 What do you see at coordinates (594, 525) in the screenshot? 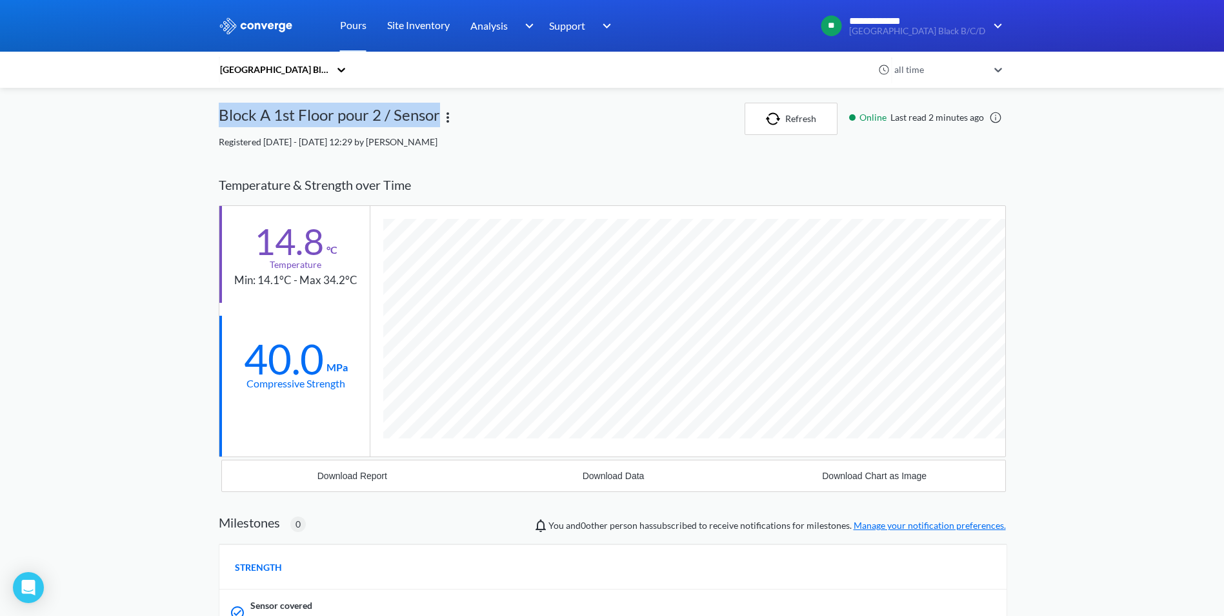
I see `span: 0 other` at bounding box center [594, 525].